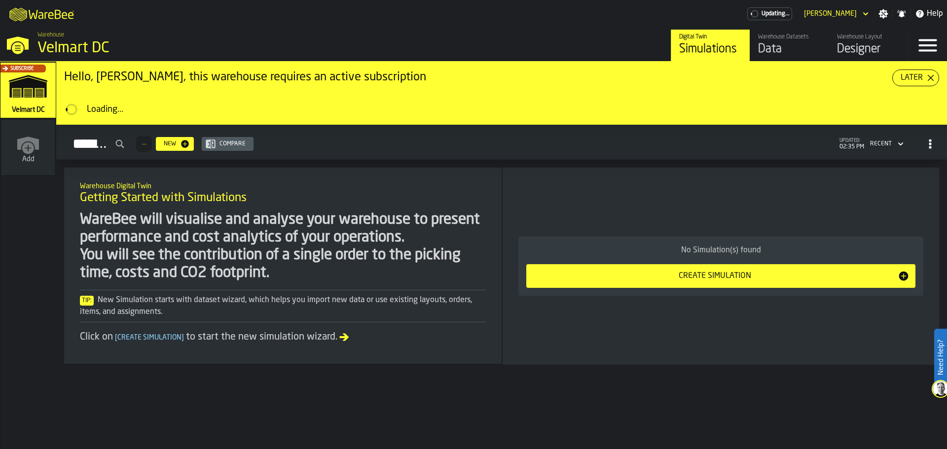 The height and width of the screenshot is (449, 947). Describe the element at coordinates (513, 110) in the screenshot. I see `div: Loading...` at that location.